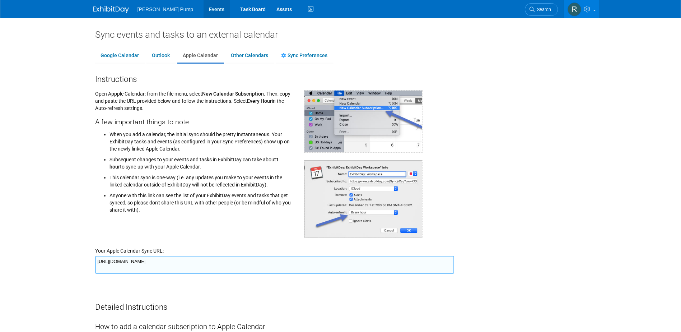  What do you see at coordinates (304, 56) in the screenshot?
I see `a: Sync Preferences` at bounding box center [304, 56].